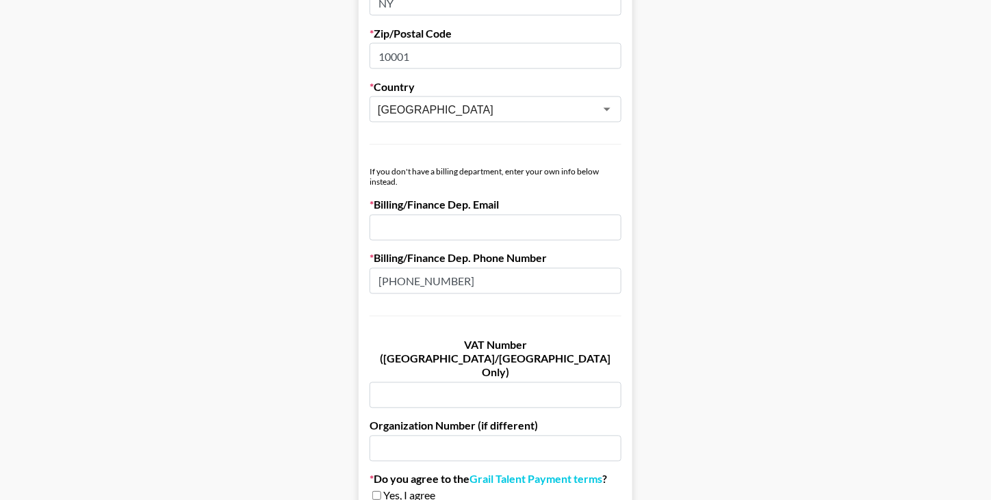  What do you see at coordinates (496, 259) in the screenshot?
I see `label: Billing/Finance Dep. Phone Number` at bounding box center [496, 259].